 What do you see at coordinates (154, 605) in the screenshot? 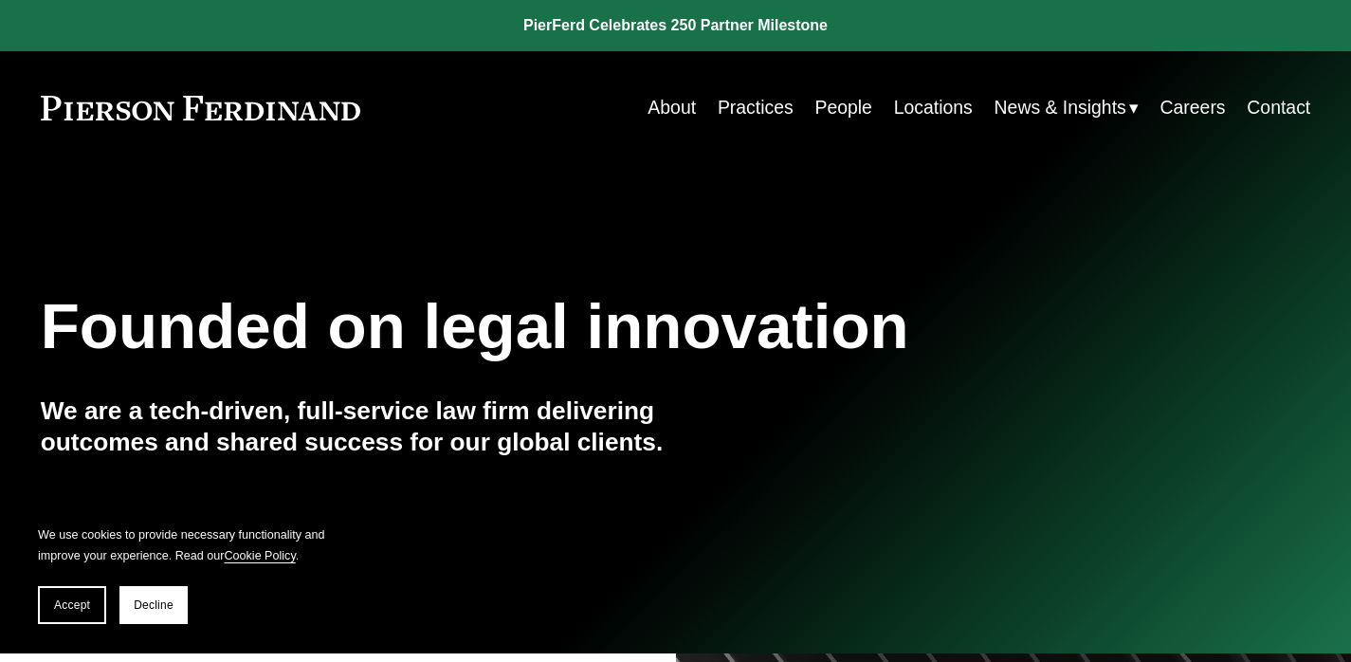
I see `button: Decline` at bounding box center [154, 605].